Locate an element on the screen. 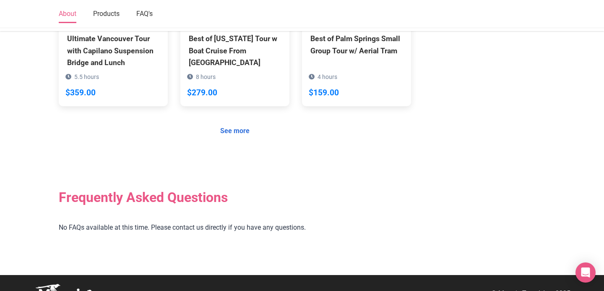 This screenshot has width=604, height=291. a: Products is located at coordinates (106, 14).